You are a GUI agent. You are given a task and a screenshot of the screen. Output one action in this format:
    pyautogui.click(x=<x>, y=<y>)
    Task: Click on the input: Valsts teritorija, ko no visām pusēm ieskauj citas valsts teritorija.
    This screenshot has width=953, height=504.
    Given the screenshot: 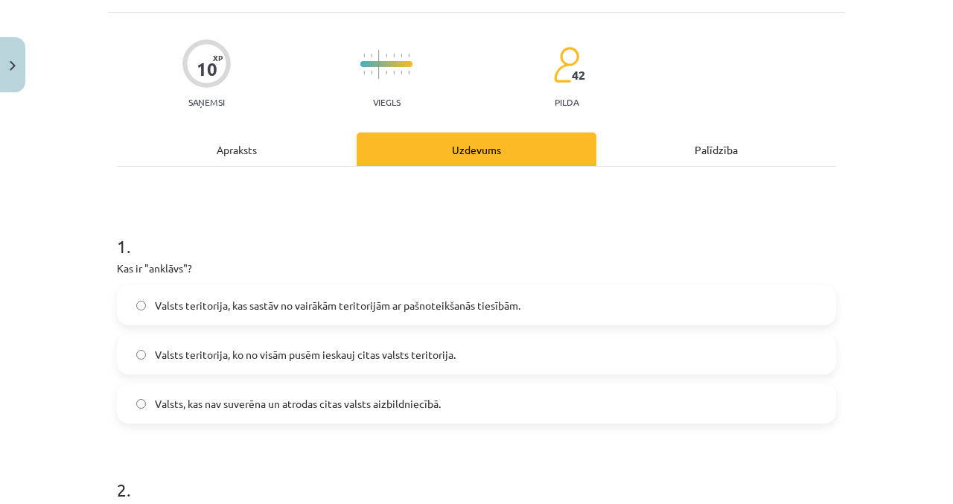 What is the action you would take?
    pyautogui.click(x=141, y=354)
    